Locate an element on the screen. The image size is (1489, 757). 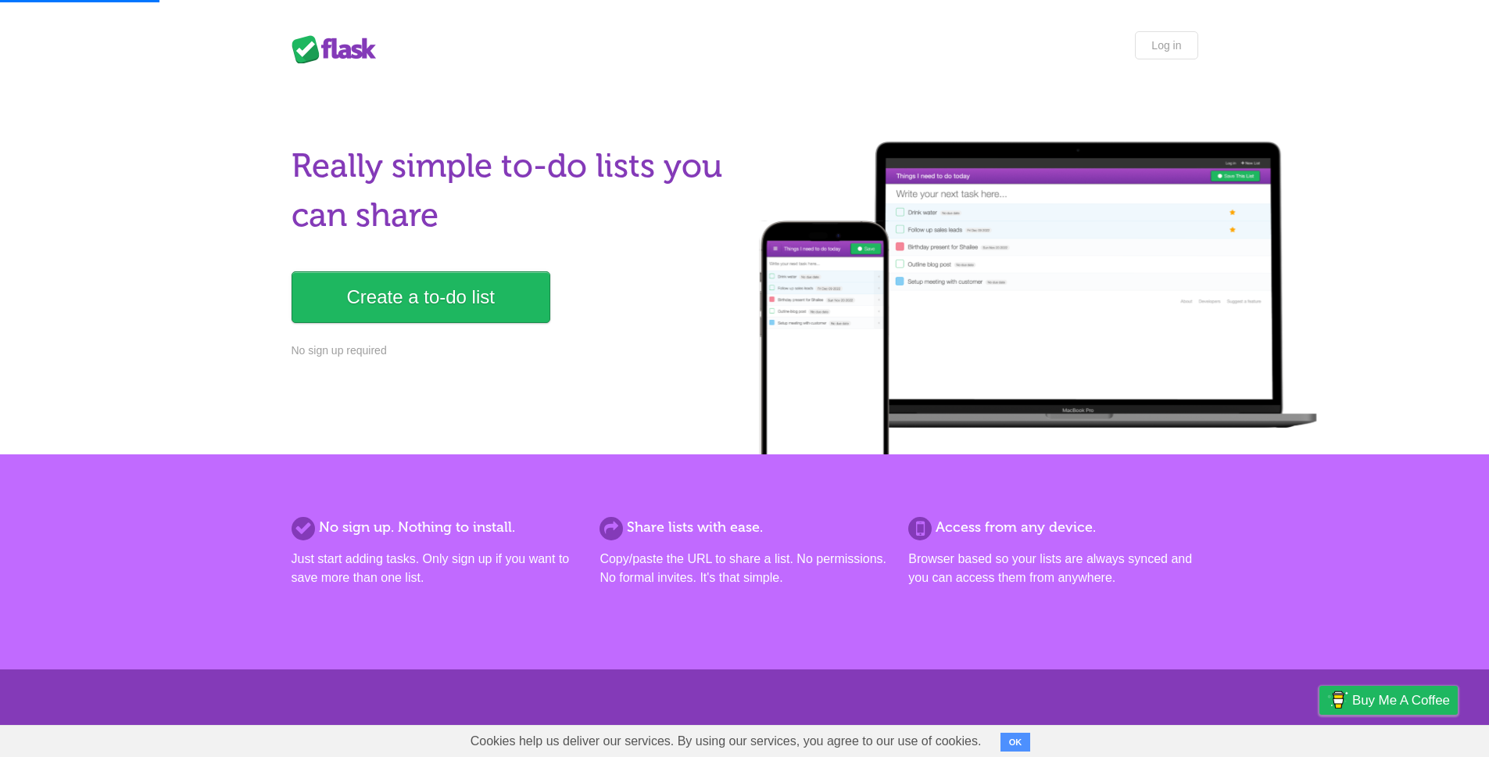
h2: No sign up. Nothing to install. is located at coordinates (436, 527).